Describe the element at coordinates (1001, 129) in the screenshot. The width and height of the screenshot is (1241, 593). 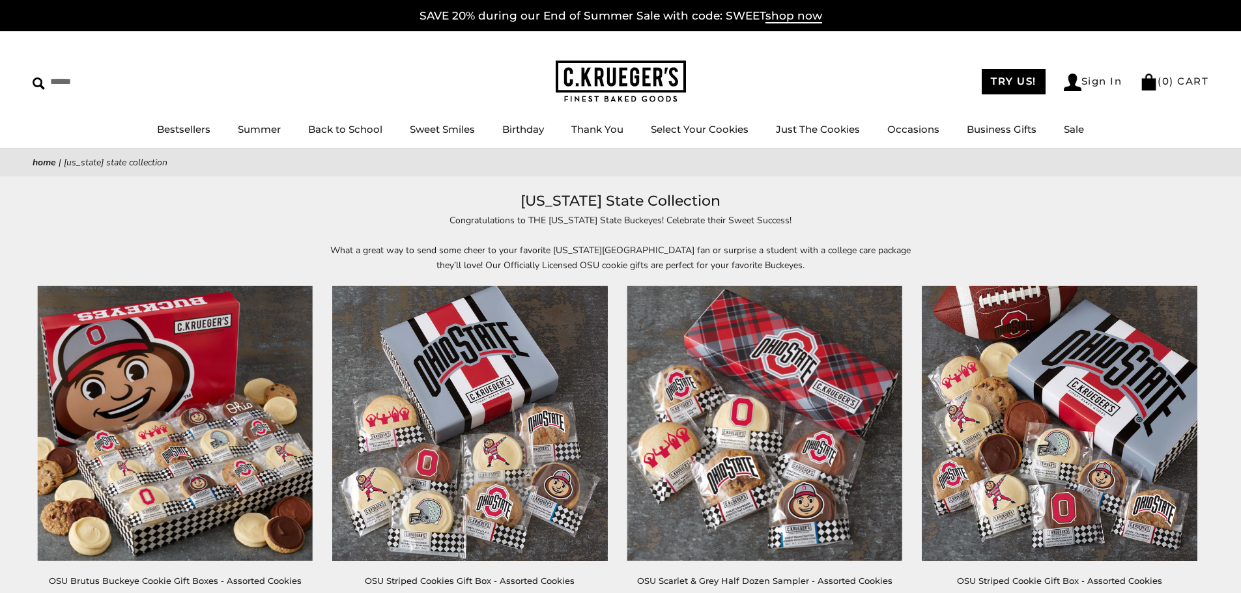
I see `a: Business Gifts` at that location.